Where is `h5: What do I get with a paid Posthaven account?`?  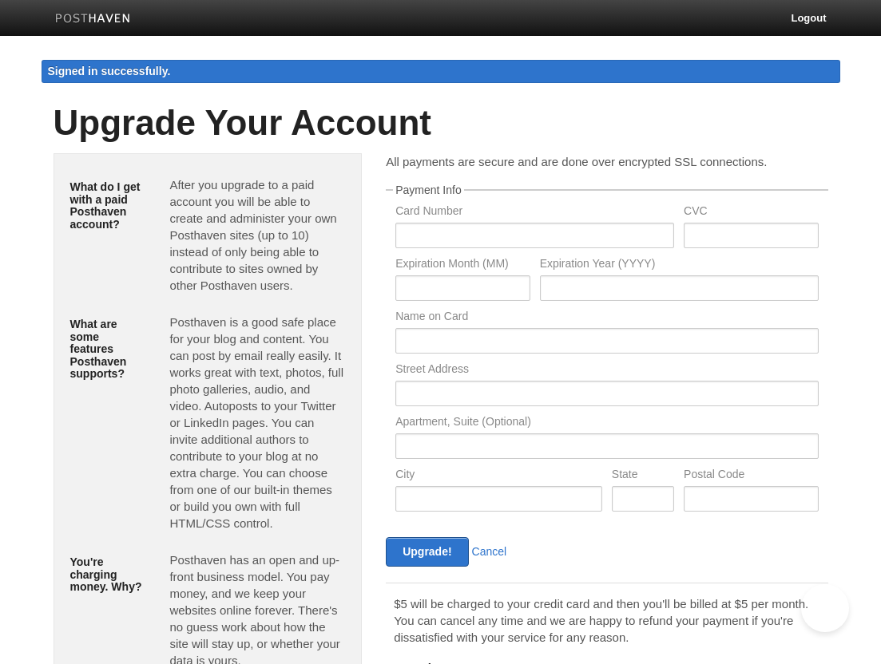 h5: What do I get with a paid Posthaven account? is located at coordinates (108, 206).